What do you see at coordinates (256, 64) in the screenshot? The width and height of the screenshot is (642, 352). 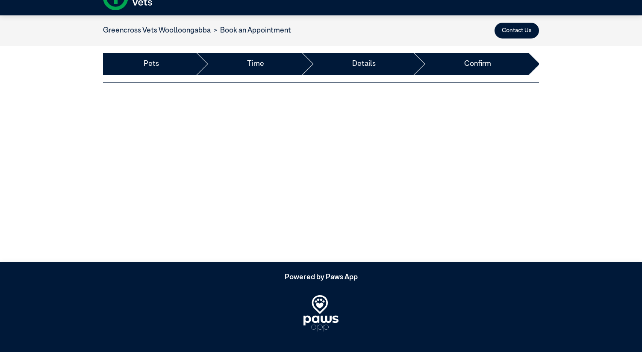 I see `a: Time` at bounding box center [256, 64].